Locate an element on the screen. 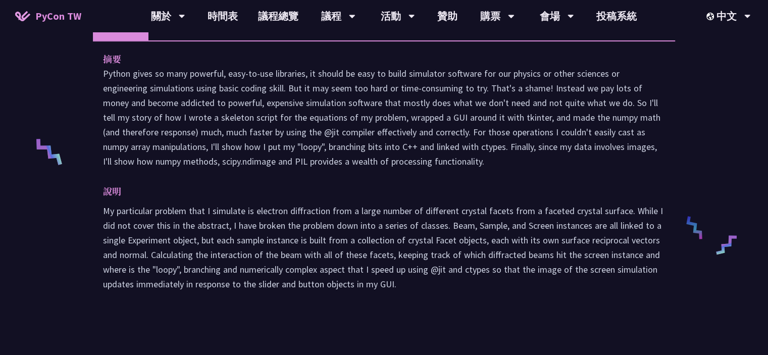 This screenshot has width=768, height=355. p: Python gives so many powerful, easy-to-use libraries, it should be easy to build simulator softwa... is located at coordinates (384, 117).